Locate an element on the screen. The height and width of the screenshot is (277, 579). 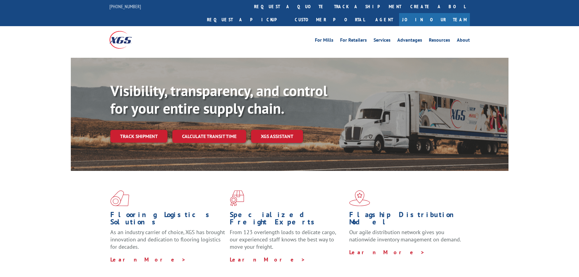
a: Resources is located at coordinates (439, 41).